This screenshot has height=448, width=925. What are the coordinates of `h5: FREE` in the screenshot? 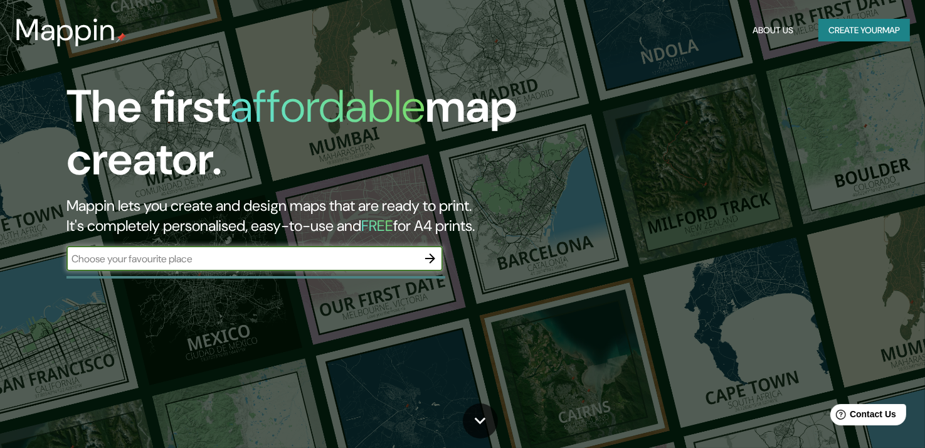 It's located at (377, 225).